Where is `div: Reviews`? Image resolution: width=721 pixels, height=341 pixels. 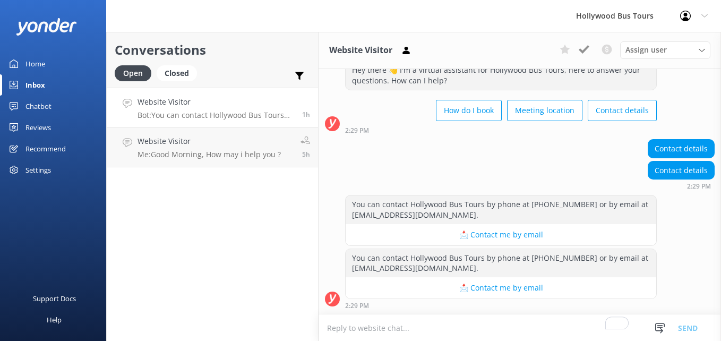 div: Reviews is located at coordinates (38, 127).